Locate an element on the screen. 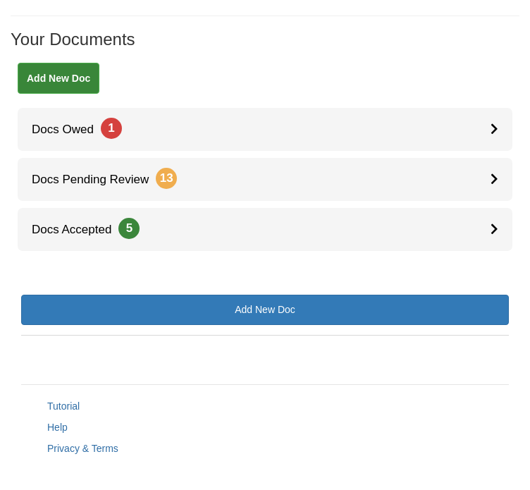 This screenshot has height=490, width=530. a: Tutorial is located at coordinates (63, 406).